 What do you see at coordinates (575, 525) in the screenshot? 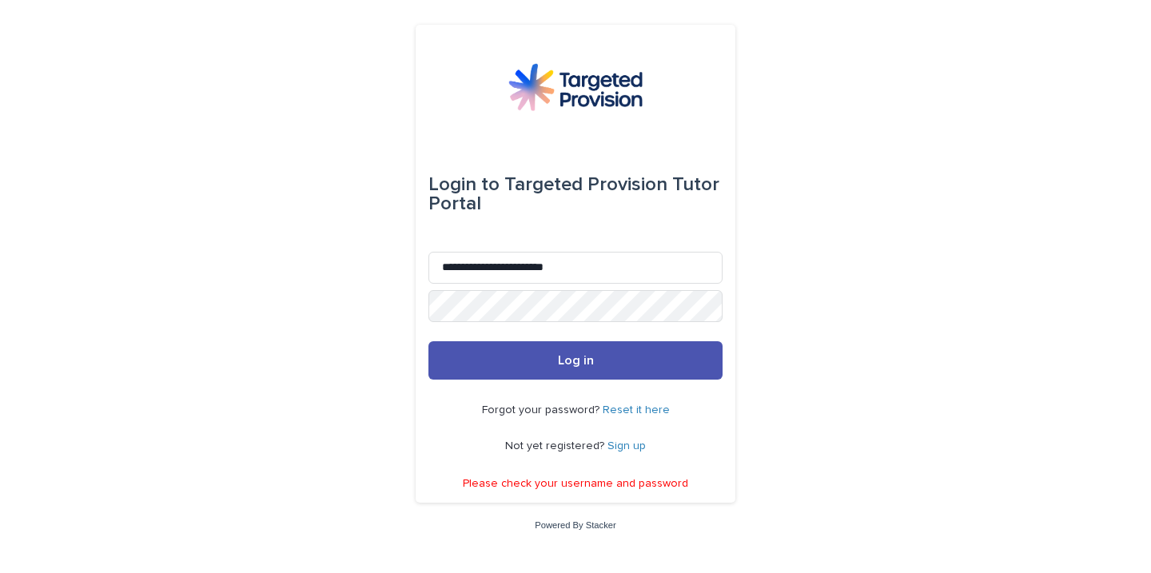
I see `a: Powered By Stacker` at bounding box center [575, 525].